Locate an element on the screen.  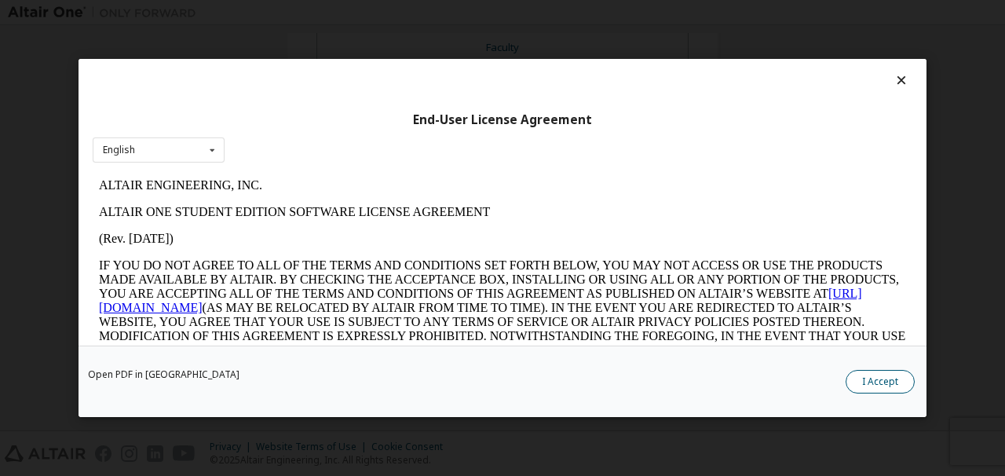
div: English is located at coordinates (119, 150).